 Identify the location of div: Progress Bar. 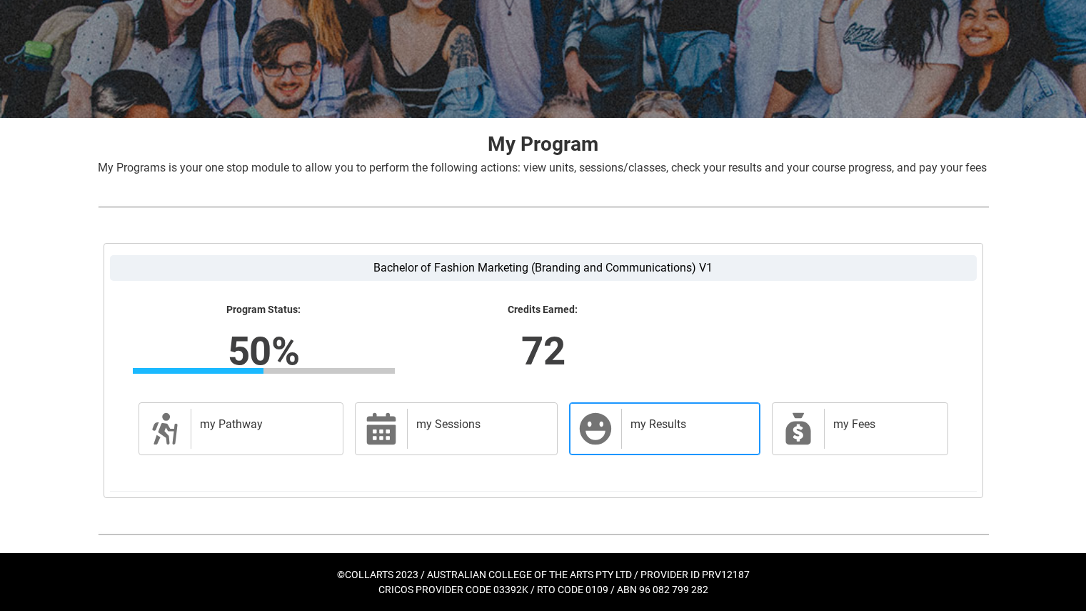
(264, 371).